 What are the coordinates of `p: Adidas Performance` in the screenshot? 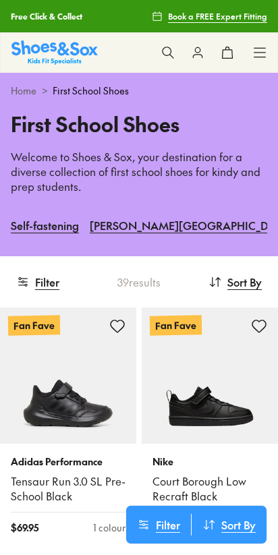 It's located at (68, 461).